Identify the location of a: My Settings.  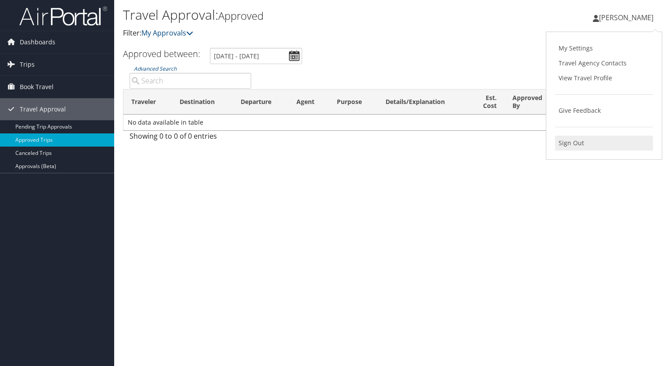
(604, 48).